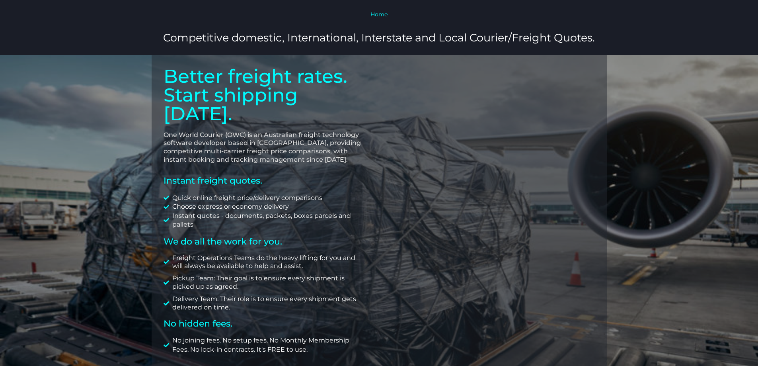 Image resolution: width=758 pixels, height=366 pixels. I want to click on a: Home, so click(379, 14).